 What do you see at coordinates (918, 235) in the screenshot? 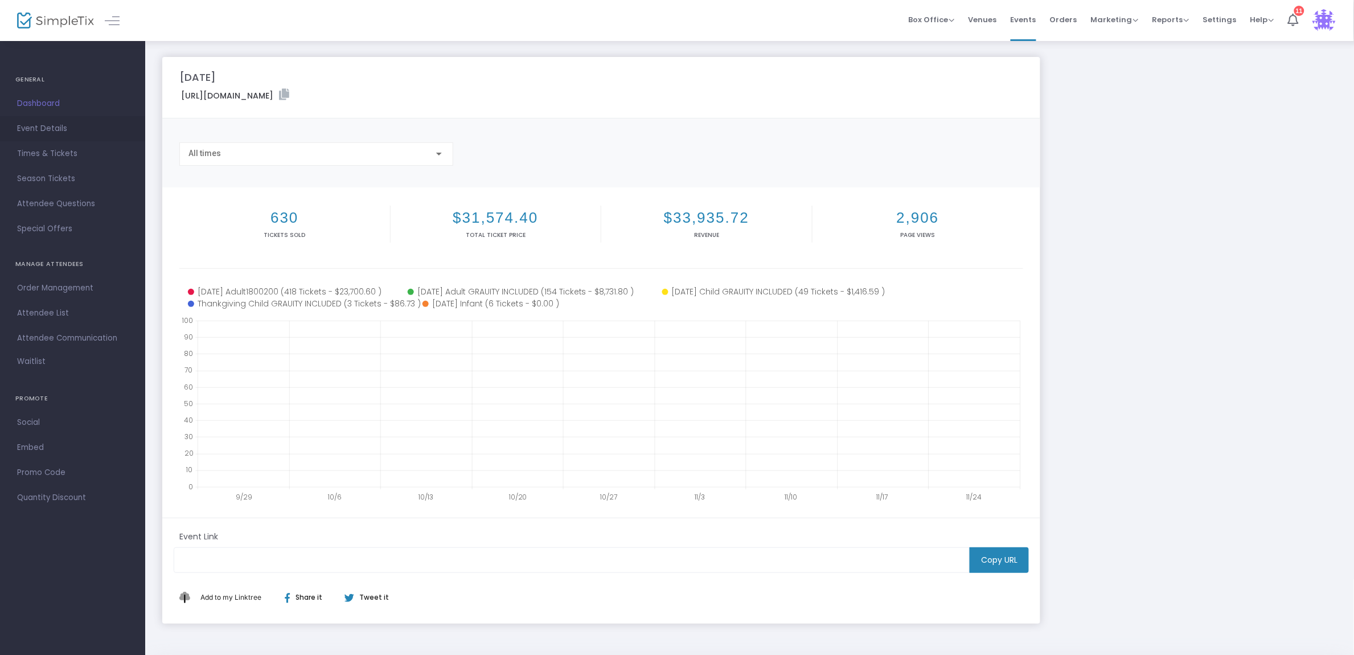
I see `p: Page Views` at bounding box center [918, 235].